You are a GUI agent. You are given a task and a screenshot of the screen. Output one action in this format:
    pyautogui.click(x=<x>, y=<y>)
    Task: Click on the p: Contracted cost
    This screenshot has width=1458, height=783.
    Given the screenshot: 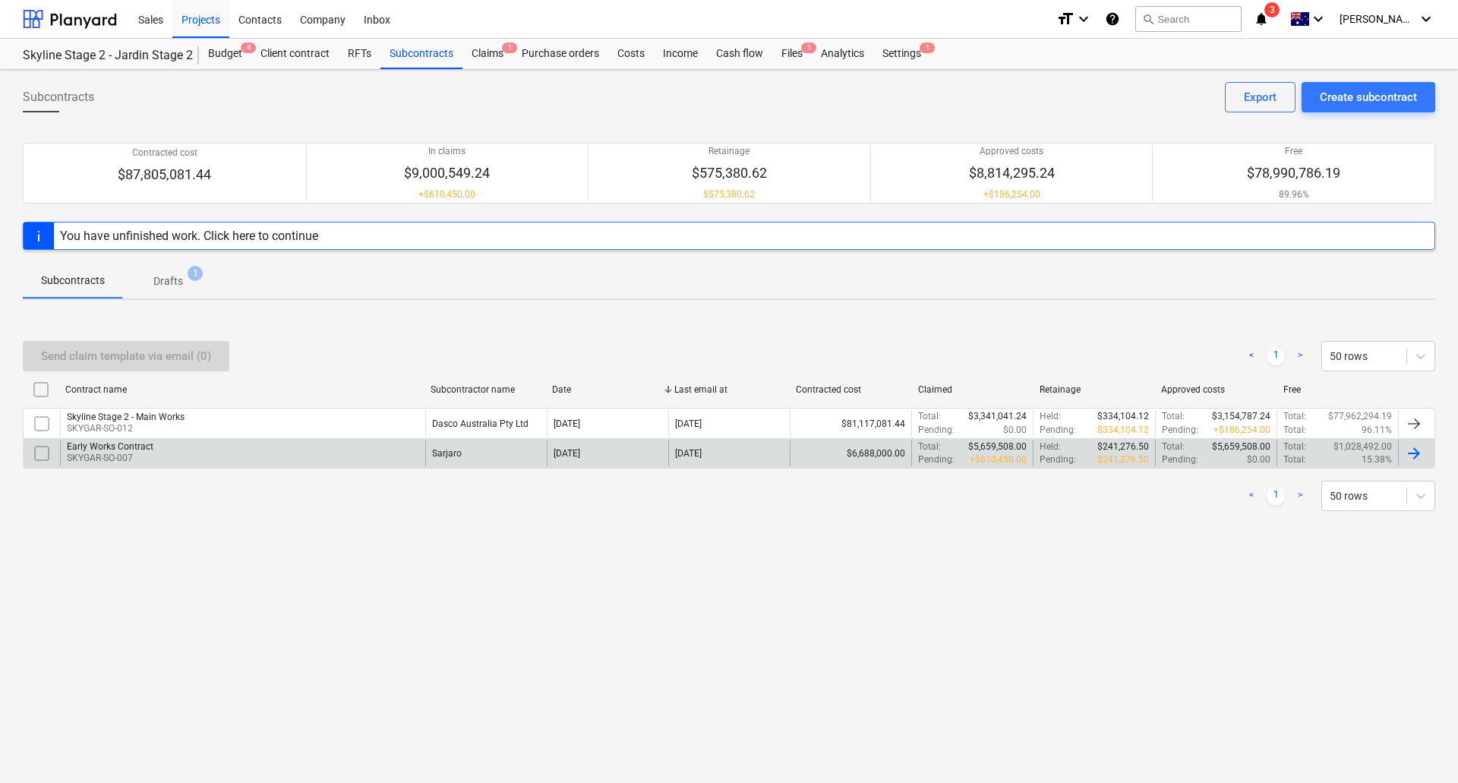 What is the action you would take?
    pyautogui.click(x=164, y=153)
    